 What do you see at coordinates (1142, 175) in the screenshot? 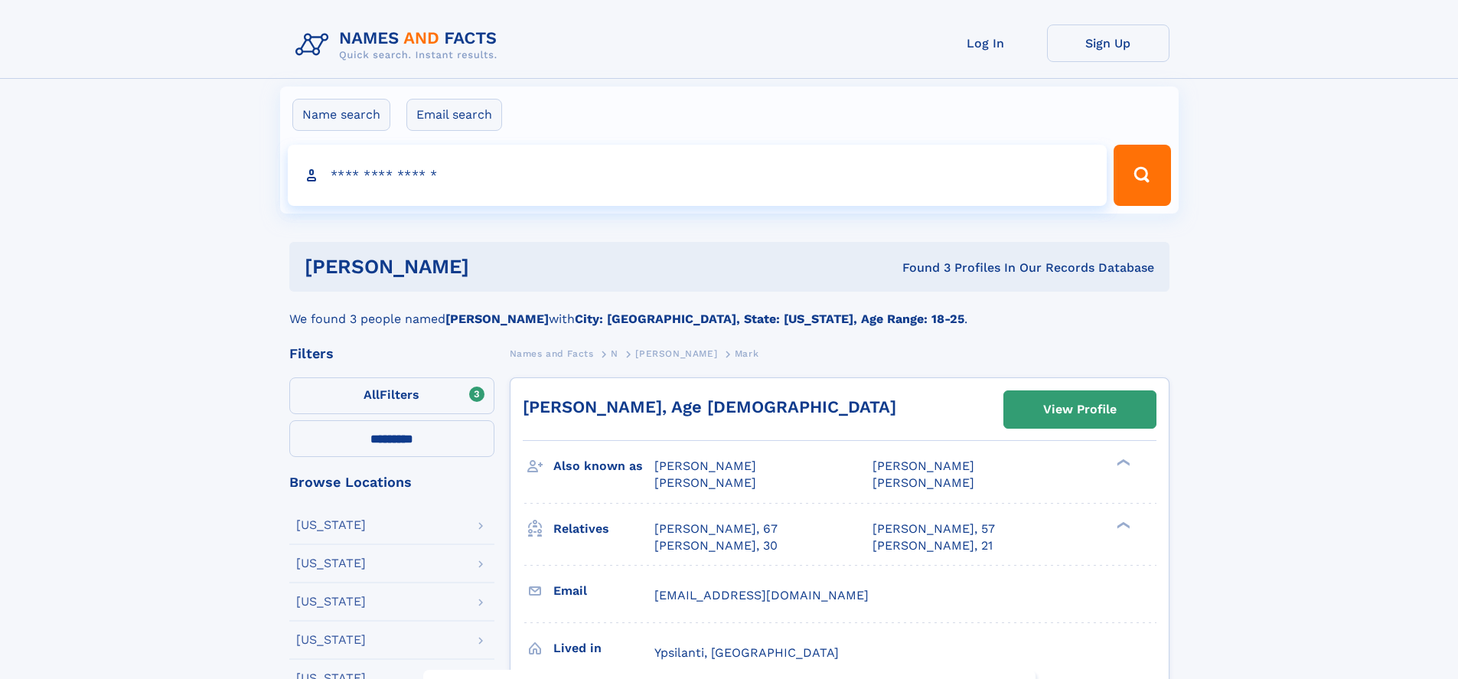
I see `button: Search Button` at bounding box center [1142, 175].